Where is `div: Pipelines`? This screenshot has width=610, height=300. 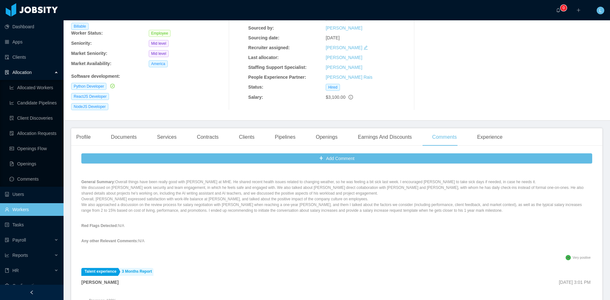
div: Pipelines is located at coordinates (285, 137).